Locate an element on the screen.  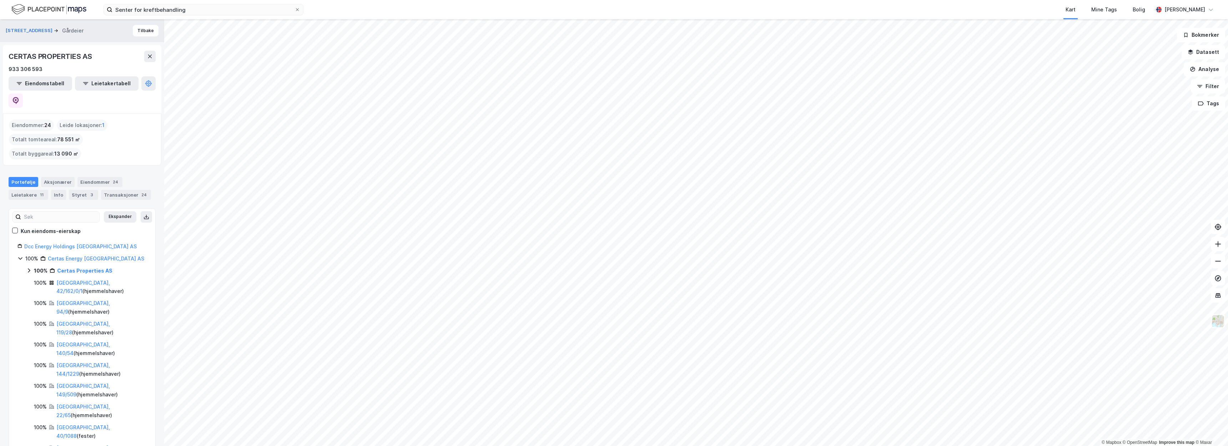
button: Eiendomstabell is located at coordinates (40, 84).